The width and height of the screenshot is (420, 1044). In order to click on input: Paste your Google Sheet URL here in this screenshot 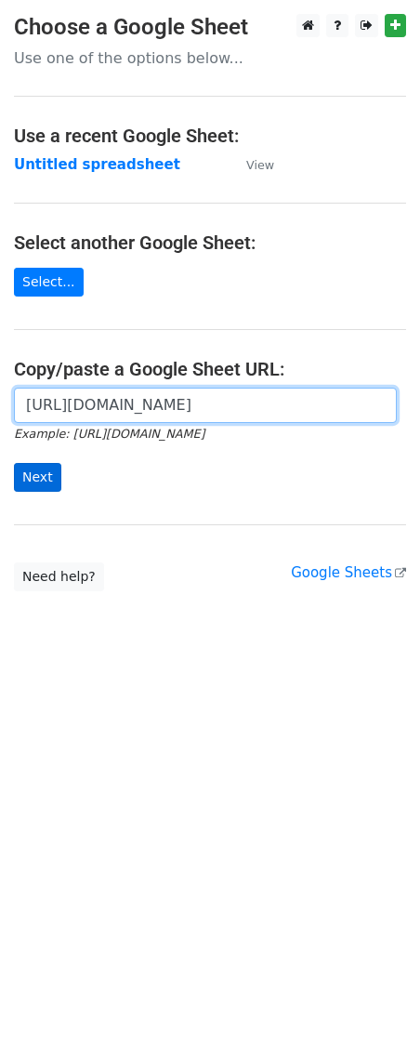, I will do `click(205, 405)`.